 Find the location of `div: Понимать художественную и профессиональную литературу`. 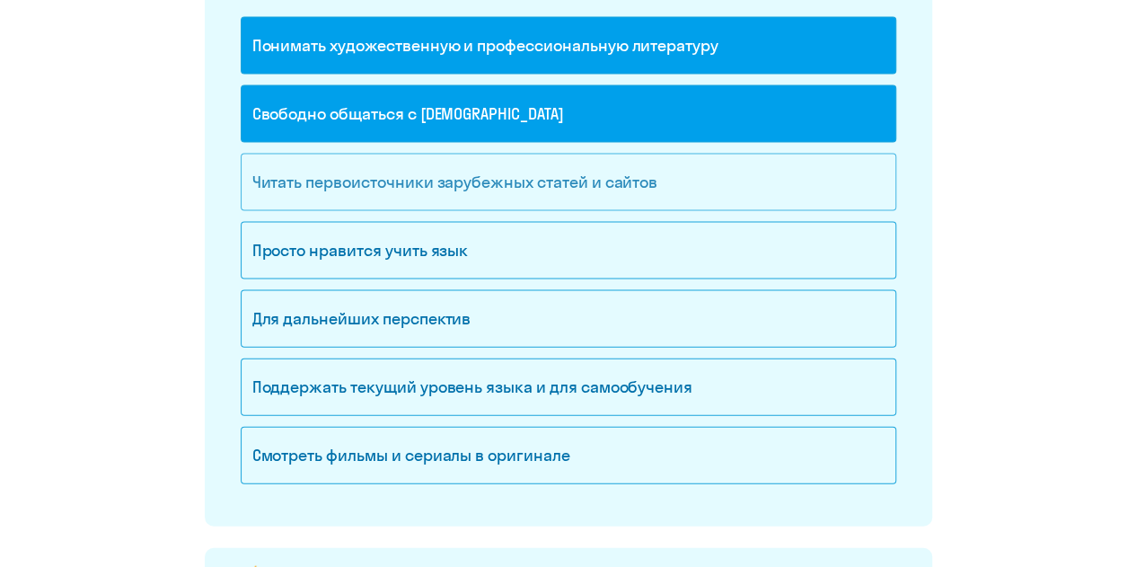

div: Понимать художественную и профессиональную литературу is located at coordinates (569, 46).